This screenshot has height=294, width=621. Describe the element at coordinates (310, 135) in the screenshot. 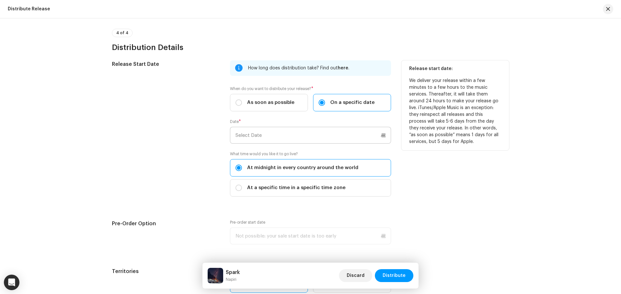

I see `input: Select Date` at that location.